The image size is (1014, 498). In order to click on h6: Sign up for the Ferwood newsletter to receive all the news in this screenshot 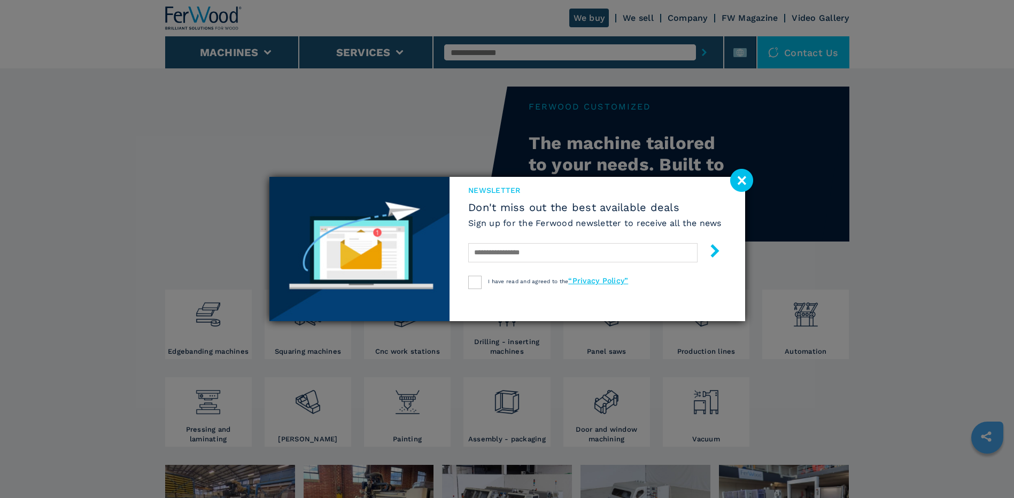, I will do `click(595, 223)`.